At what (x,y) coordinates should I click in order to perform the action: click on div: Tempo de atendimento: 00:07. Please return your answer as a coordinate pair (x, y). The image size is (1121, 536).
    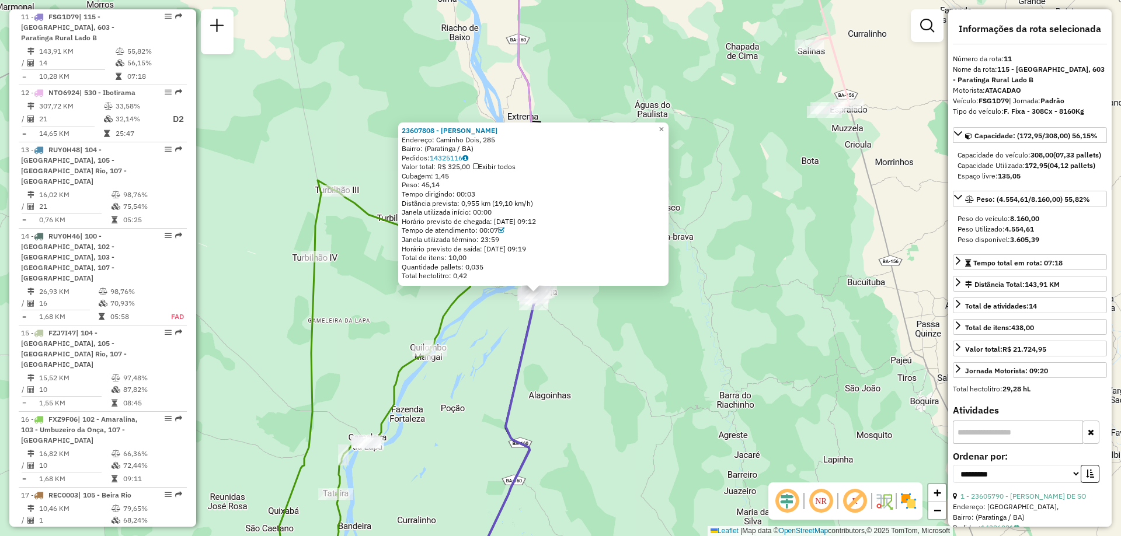
    Looking at the image, I should click on (533, 231).